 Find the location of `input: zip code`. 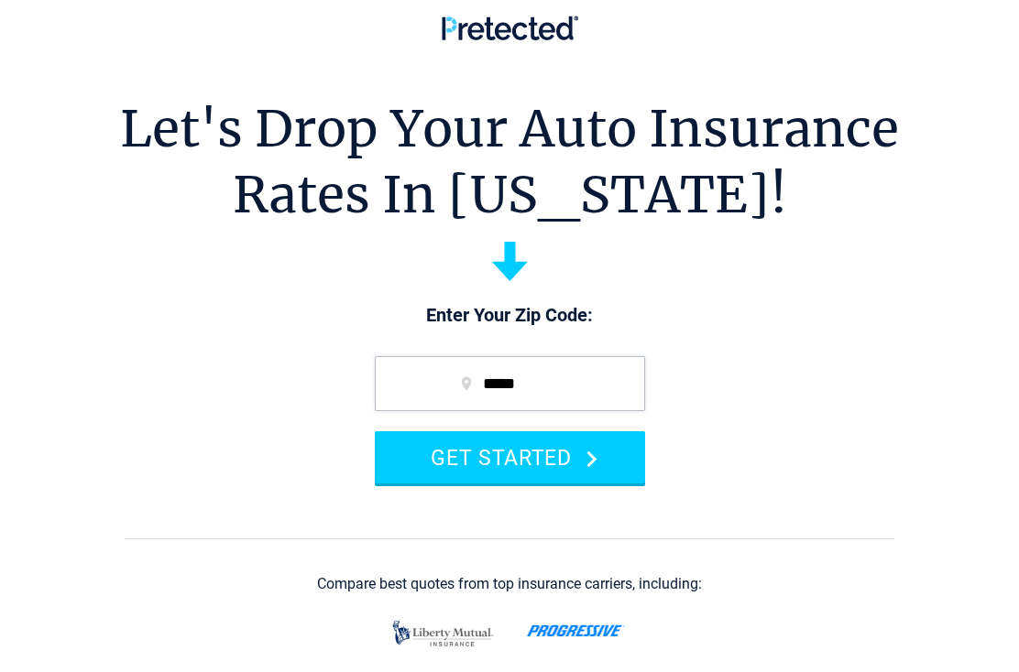

input: zip code is located at coordinates (509, 384).